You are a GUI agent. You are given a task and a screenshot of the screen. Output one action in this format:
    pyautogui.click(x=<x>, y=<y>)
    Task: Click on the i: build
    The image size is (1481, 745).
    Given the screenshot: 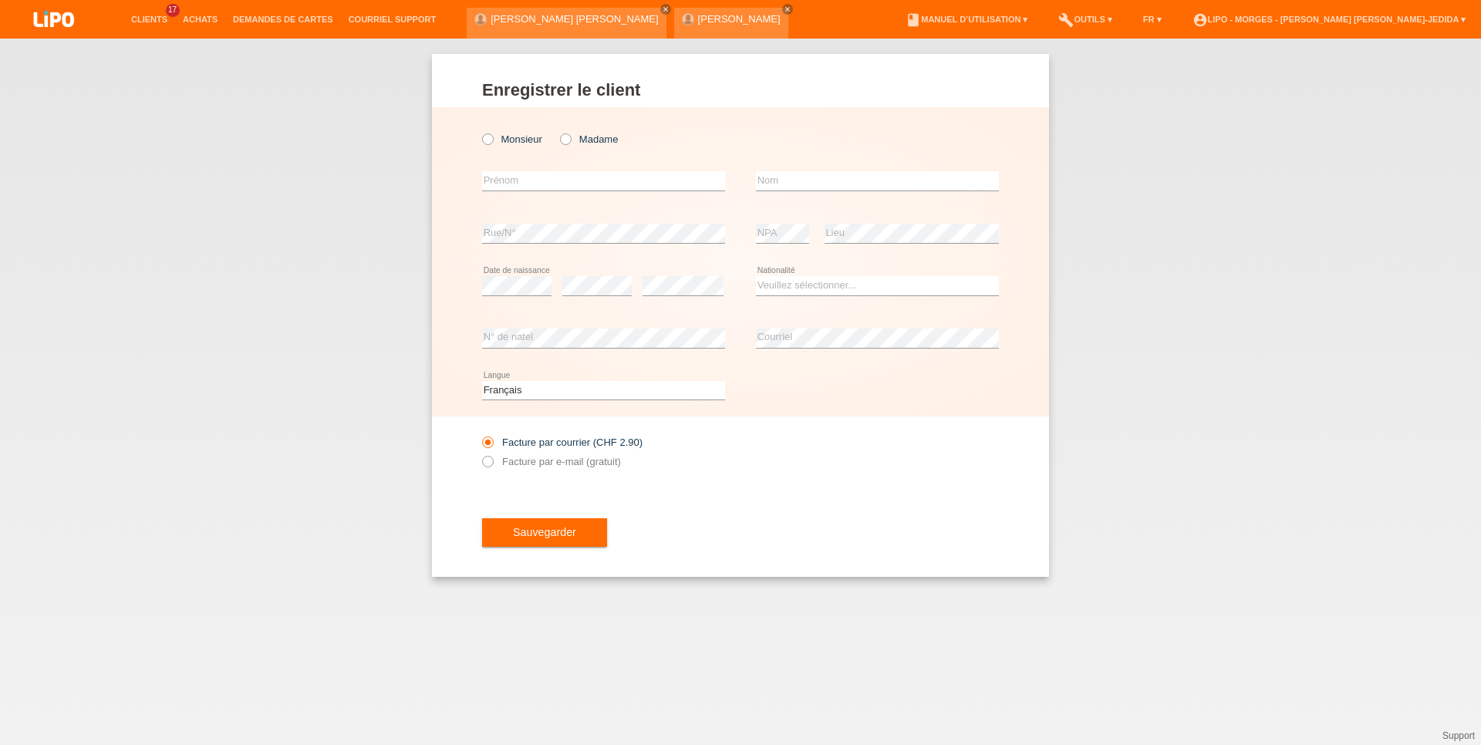 What is the action you would take?
    pyautogui.click(x=1066, y=20)
    